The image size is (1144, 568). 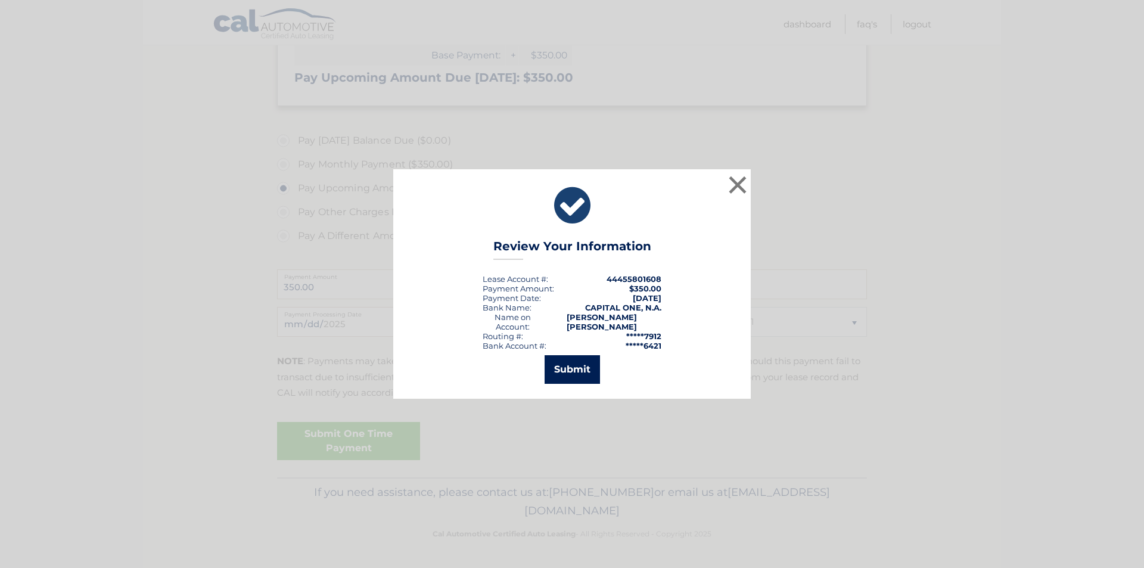 What do you see at coordinates (513, 322) in the screenshot?
I see `div: Name on Account:` at bounding box center [513, 322].